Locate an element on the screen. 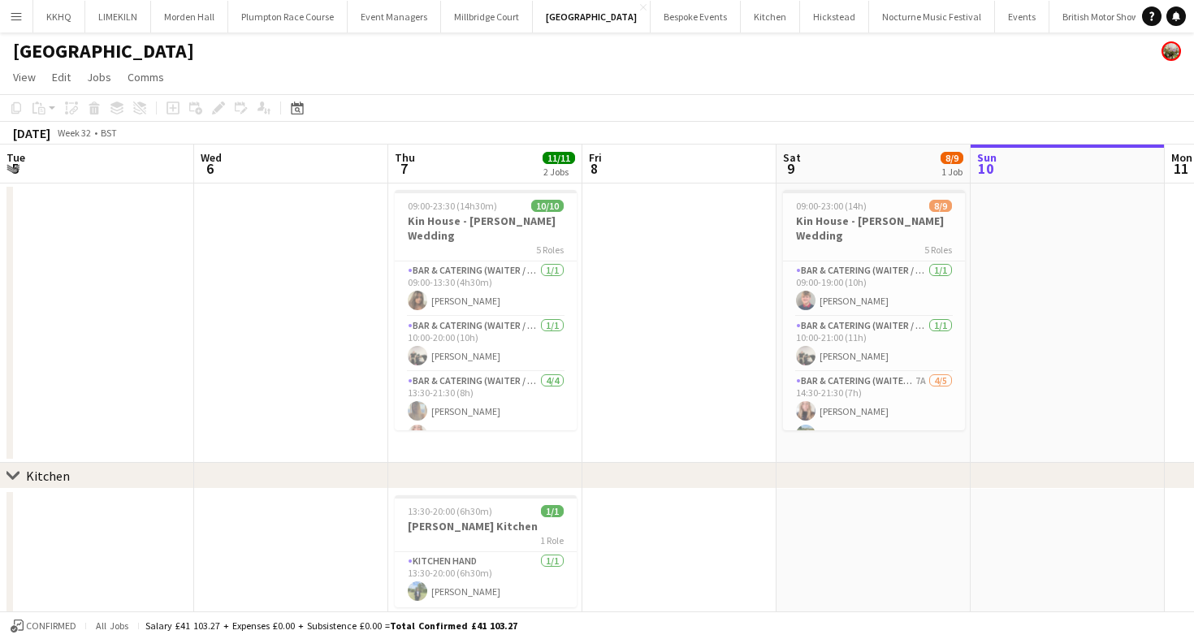 The width and height of the screenshot is (1194, 639). div: BST is located at coordinates (109, 132).